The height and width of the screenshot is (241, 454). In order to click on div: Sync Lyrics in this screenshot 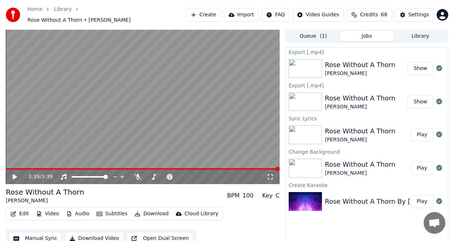, I will do `click(367, 118)`.